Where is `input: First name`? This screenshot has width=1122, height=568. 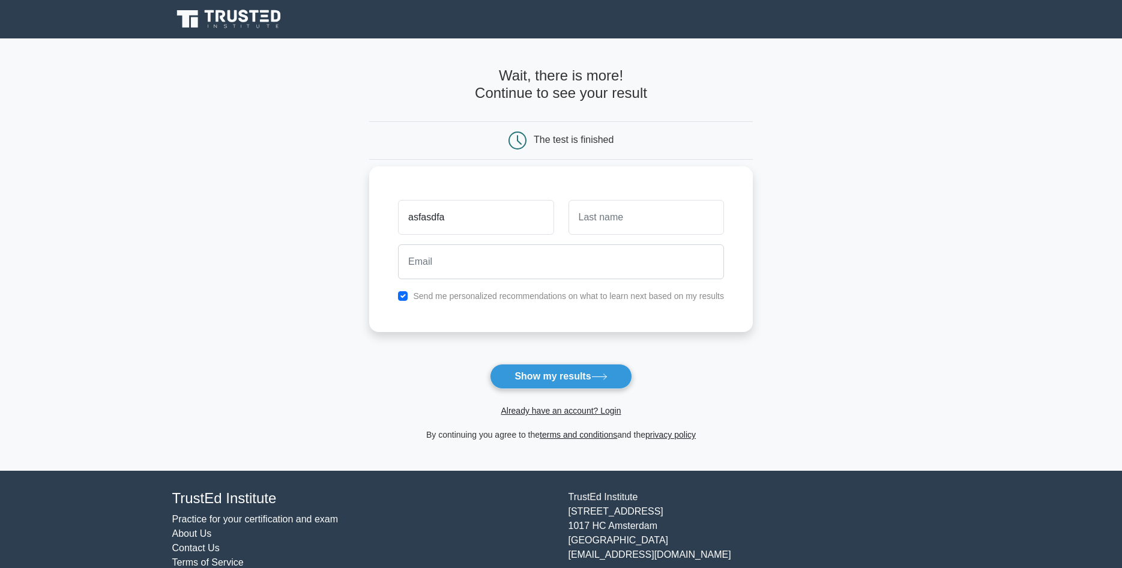 input: First name is located at coordinates (475, 217).